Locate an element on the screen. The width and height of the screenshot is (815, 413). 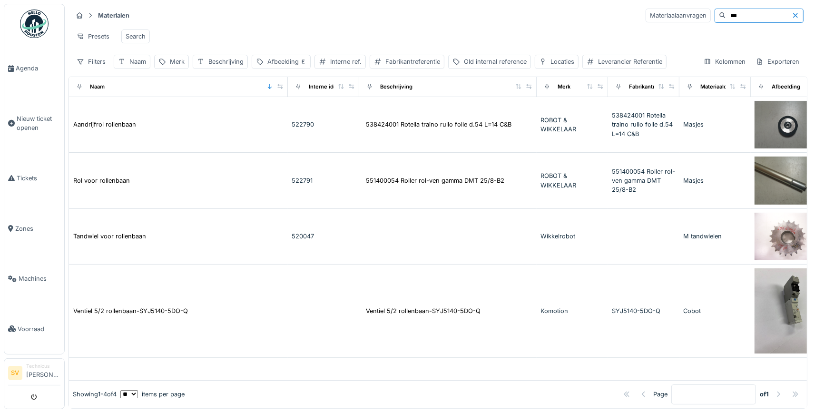
div: Leverancier Referentie is located at coordinates (630, 61).